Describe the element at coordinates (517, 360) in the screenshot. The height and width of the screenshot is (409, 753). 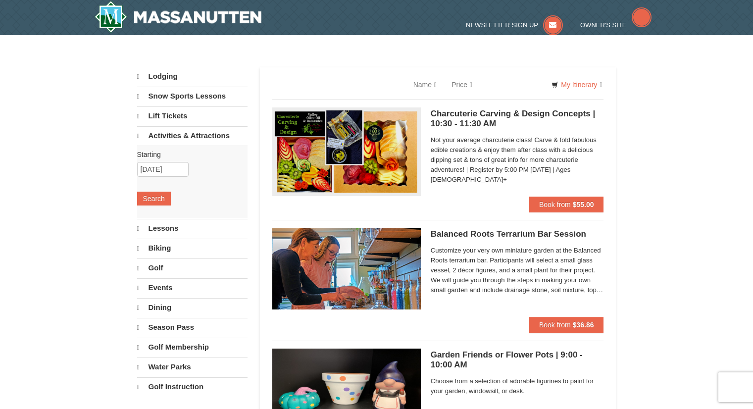
I see `h5: Garden Friends or Flower Pots | 9:00 - 10:00 AM` at that location.